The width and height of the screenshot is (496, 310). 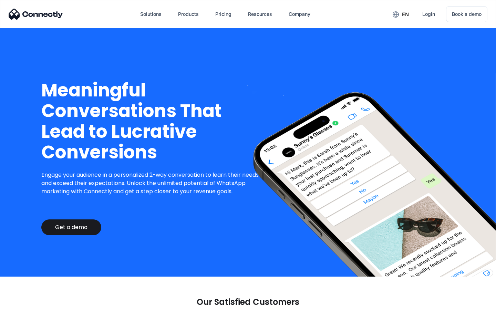 What do you see at coordinates (260, 14) in the screenshot?
I see `div: Resources` at bounding box center [260, 14].